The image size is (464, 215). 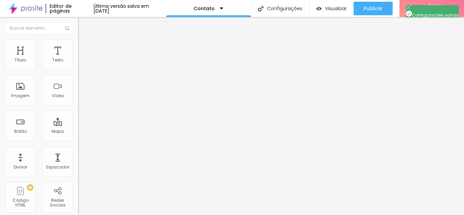 I want to click on div: Botão, so click(x=20, y=131).